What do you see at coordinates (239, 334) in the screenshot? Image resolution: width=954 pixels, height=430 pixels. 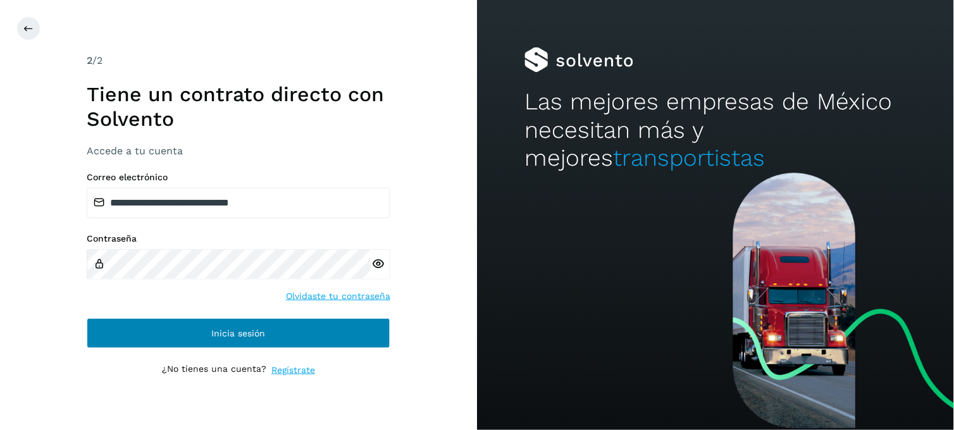 I see `span: Inicia sesión` at bounding box center [239, 334].